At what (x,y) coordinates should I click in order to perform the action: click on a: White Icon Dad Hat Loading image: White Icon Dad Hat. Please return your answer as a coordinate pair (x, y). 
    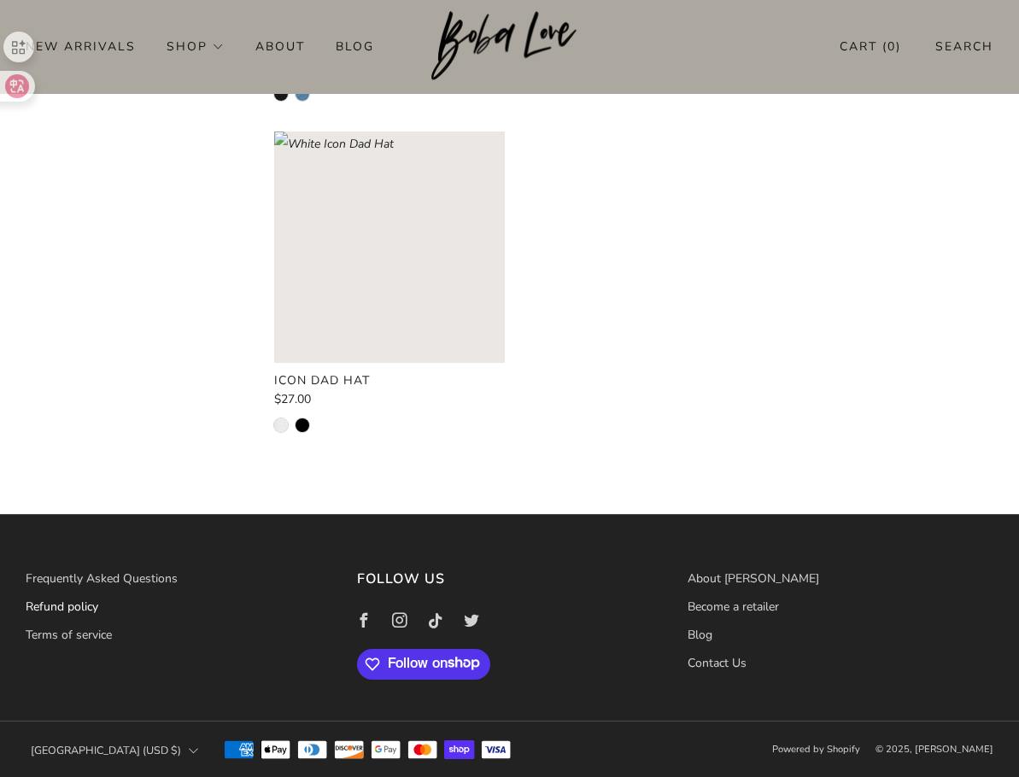
    Looking at the image, I should click on (389, 247).